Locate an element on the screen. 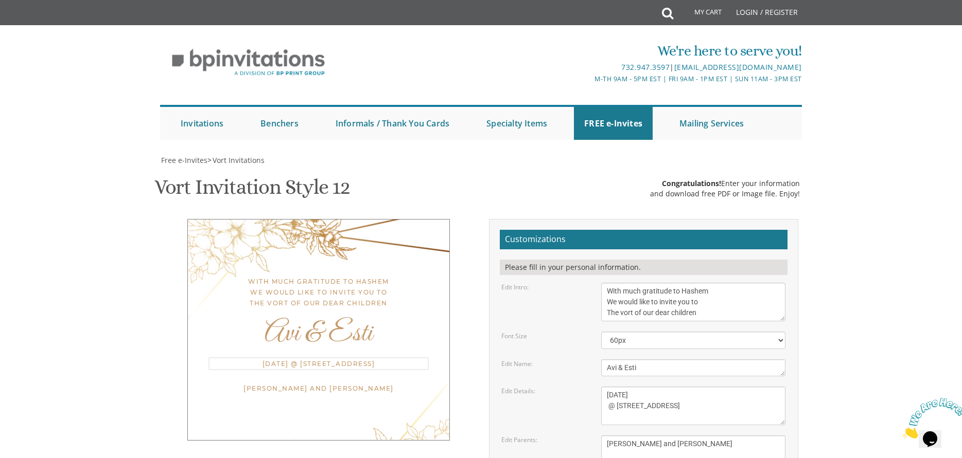 The width and height of the screenshot is (962, 458). span: Congratulations! is located at coordinates (691, 183).